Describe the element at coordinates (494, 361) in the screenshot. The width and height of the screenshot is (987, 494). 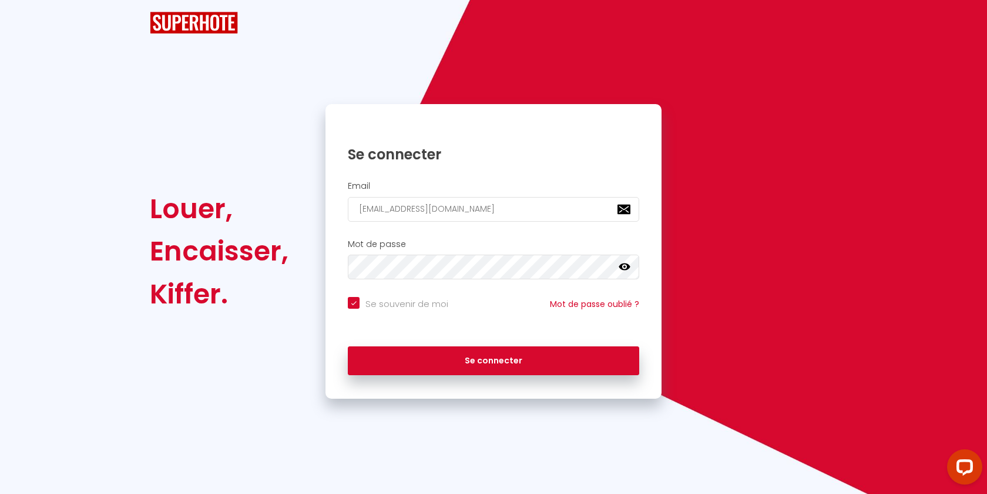
I see `button: Se connecter` at that location.